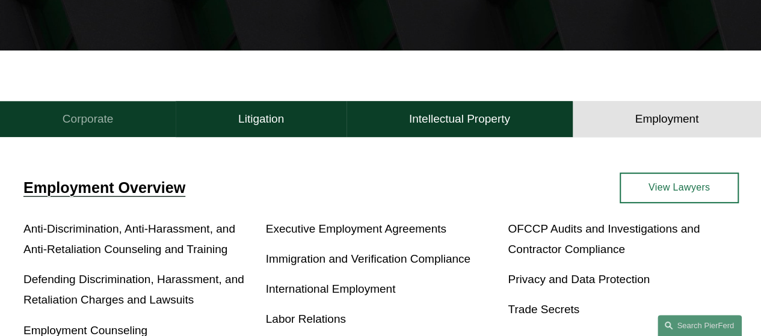 This screenshot has height=336, width=761. Describe the element at coordinates (331, 289) in the screenshot. I see `a: International Employment` at that location.